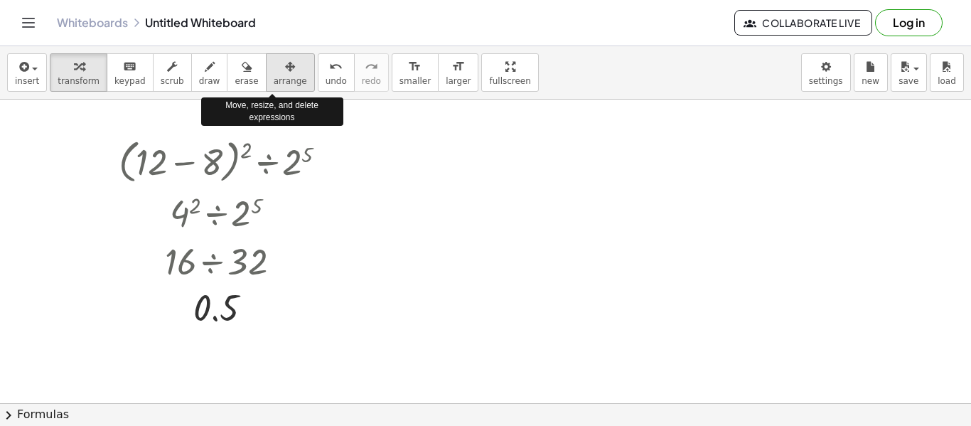 Image resolution: width=971 pixels, height=426 pixels. I want to click on span: new, so click(870, 81).